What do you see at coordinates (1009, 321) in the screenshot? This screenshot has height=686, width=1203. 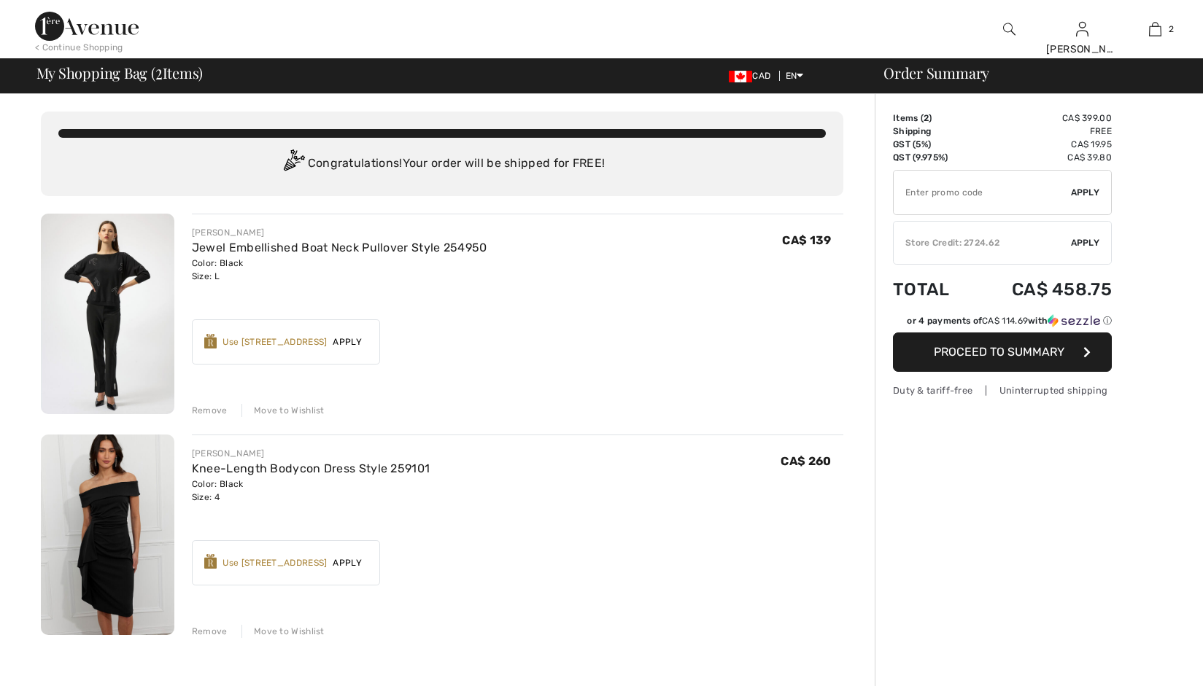 I see `div: or 4 payments of with` at bounding box center [1009, 321].